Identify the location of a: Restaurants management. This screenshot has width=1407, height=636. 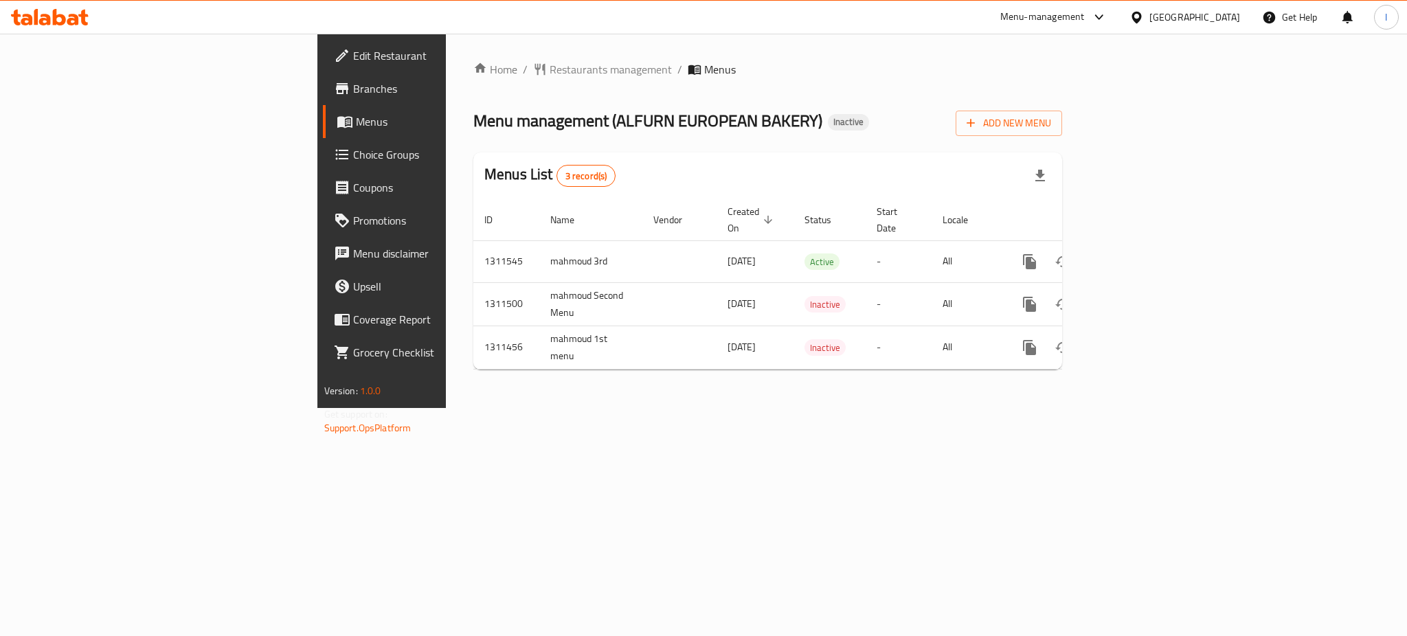
(602, 69).